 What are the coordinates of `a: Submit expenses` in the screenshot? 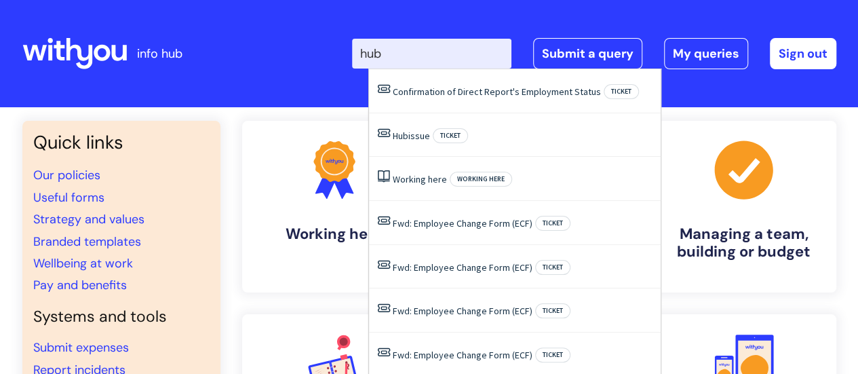 It's located at (81, 347).